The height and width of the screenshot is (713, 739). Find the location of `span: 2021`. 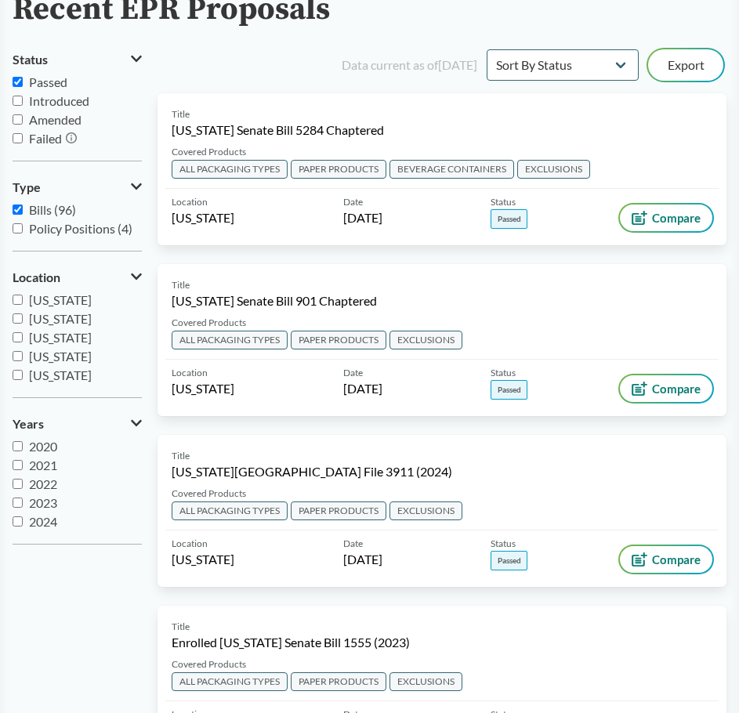

span: 2021 is located at coordinates (43, 465).